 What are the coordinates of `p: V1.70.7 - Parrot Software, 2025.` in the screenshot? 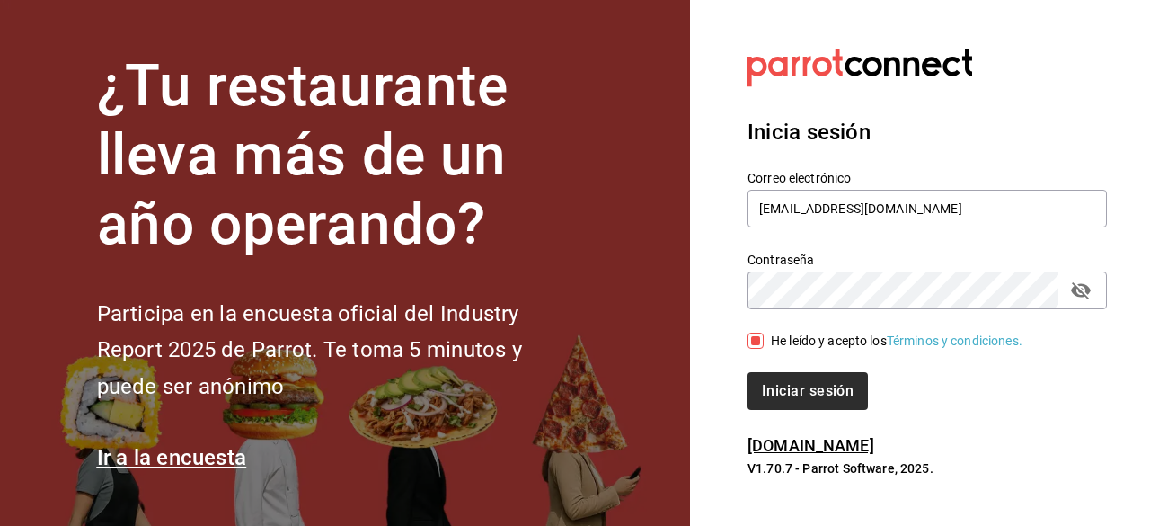 It's located at (927, 468).